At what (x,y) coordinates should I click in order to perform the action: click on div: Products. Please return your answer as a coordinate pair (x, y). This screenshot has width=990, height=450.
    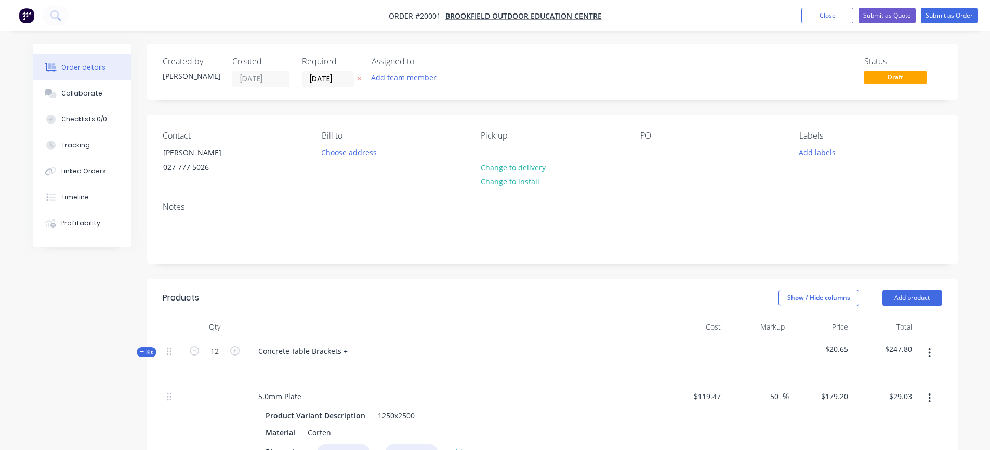
    Looking at the image, I should click on (181, 298).